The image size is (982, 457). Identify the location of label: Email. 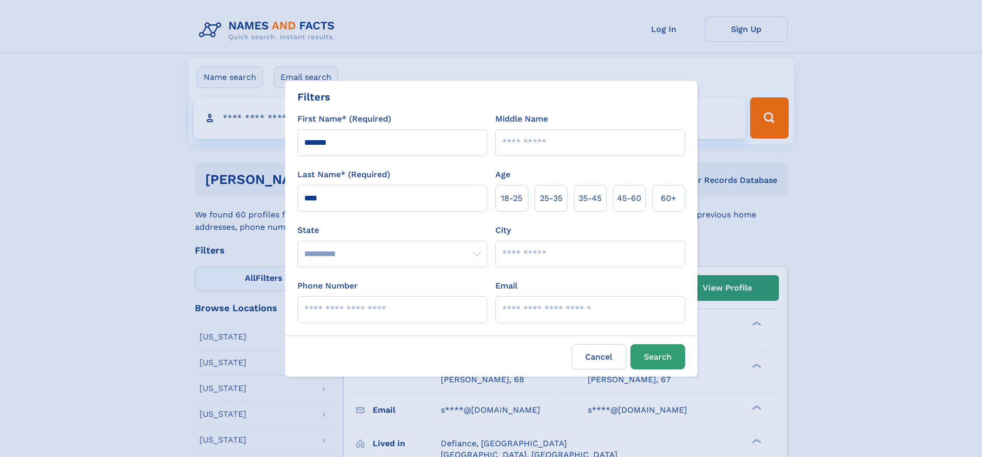
(506, 286).